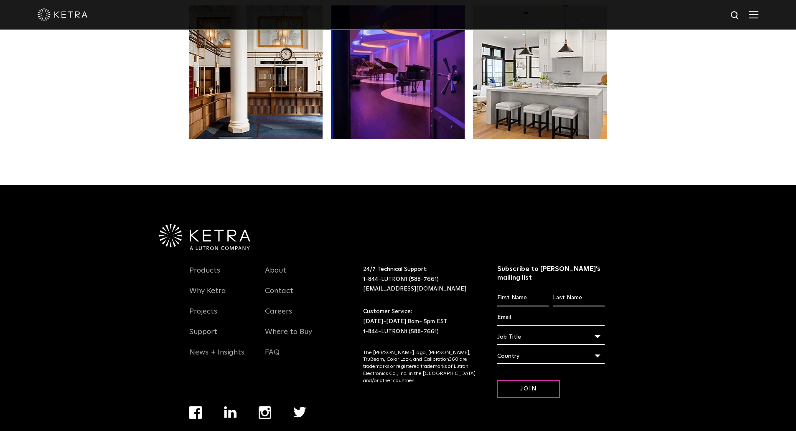 The height and width of the screenshot is (431, 796). I want to click on a: Support, so click(203, 337).